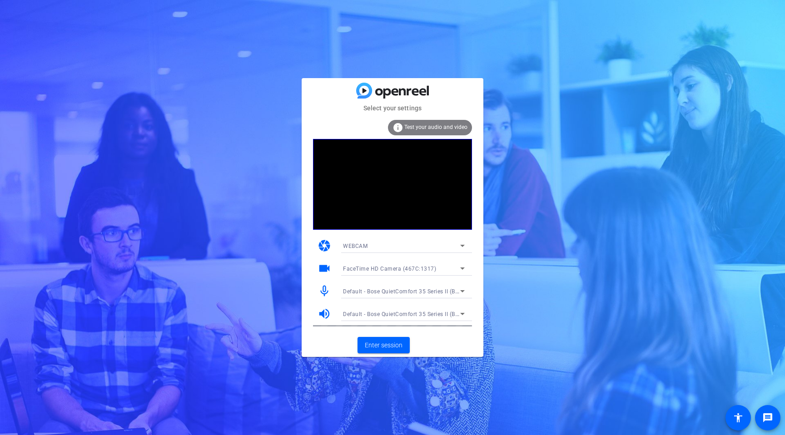 This screenshot has height=435, width=785. Describe the element at coordinates (355, 246) in the screenshot. I see `span: WEBCAM` at that location.